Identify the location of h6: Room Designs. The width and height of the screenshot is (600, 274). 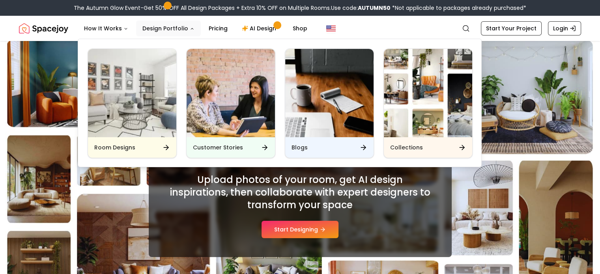
(115, 148).